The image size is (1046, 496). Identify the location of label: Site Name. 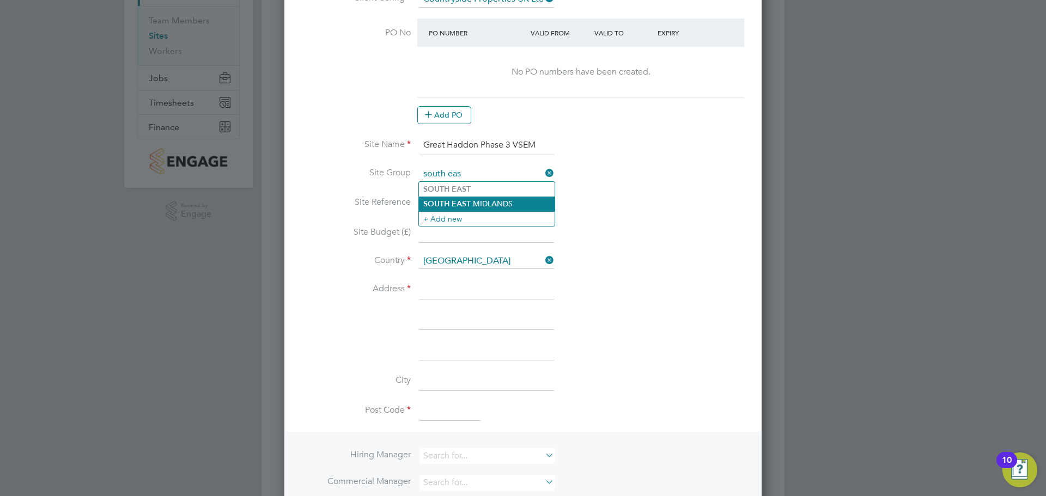
(356, 144).